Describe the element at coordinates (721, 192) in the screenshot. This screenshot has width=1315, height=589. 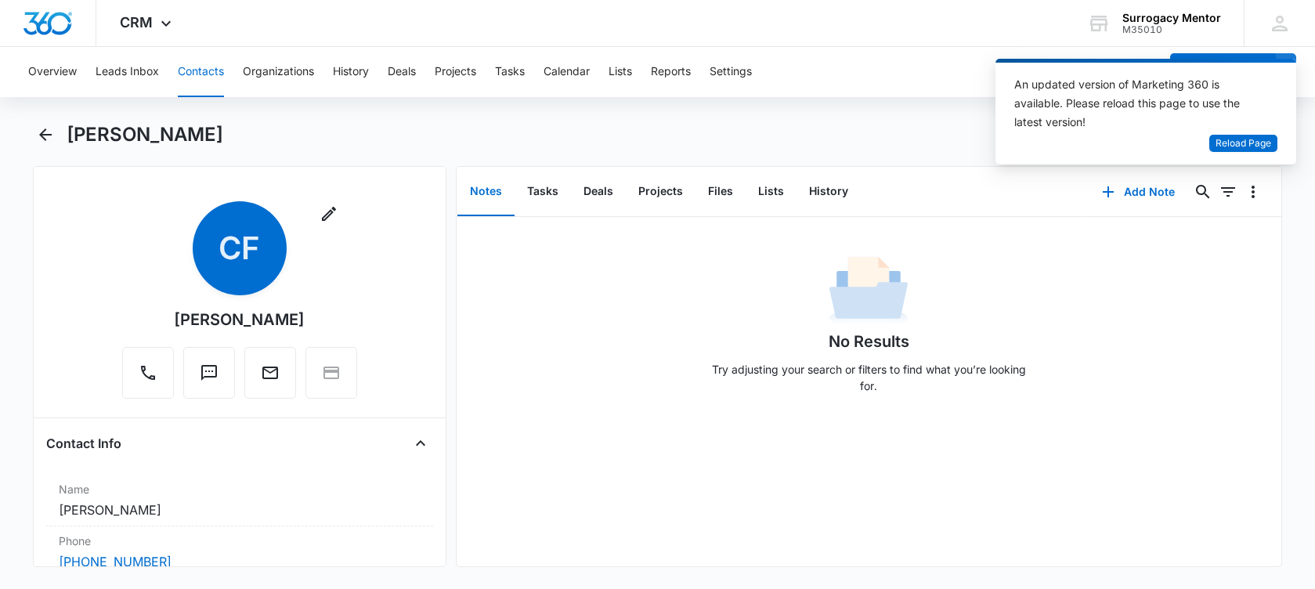
I see `button: Files` at that location.